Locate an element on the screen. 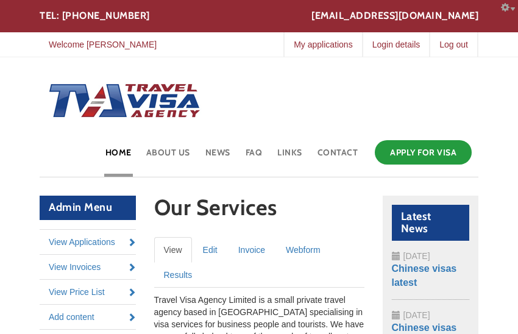 This screenshot has width=518, height=334. a: Login details is located at coordinates (396, 45).